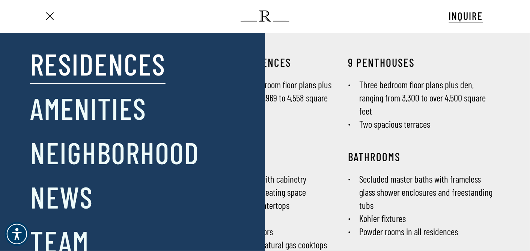  I want to click on a: News, so click(62, 196).